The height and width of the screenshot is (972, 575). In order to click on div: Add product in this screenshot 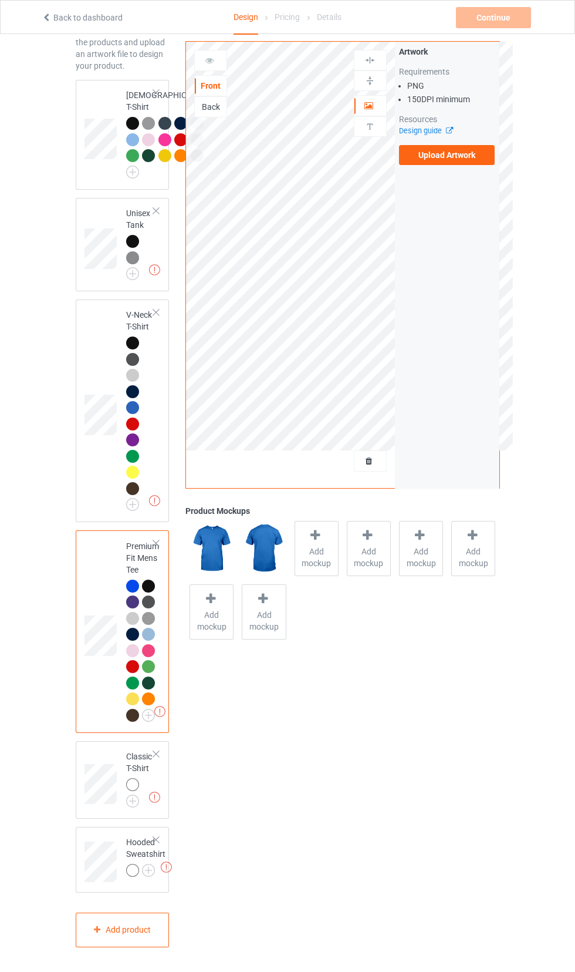, I will do `click(123, 929)`.